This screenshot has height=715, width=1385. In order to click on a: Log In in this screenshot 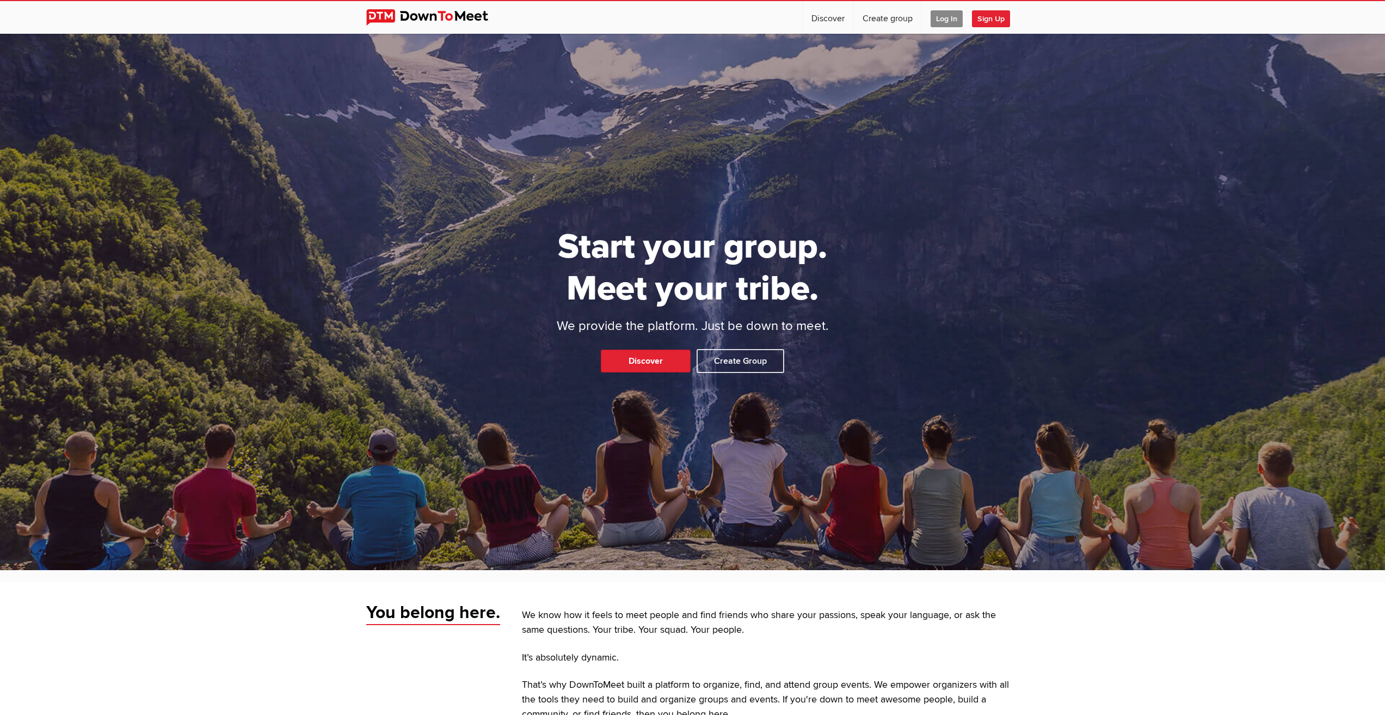, I will do `click(947, 17)`.